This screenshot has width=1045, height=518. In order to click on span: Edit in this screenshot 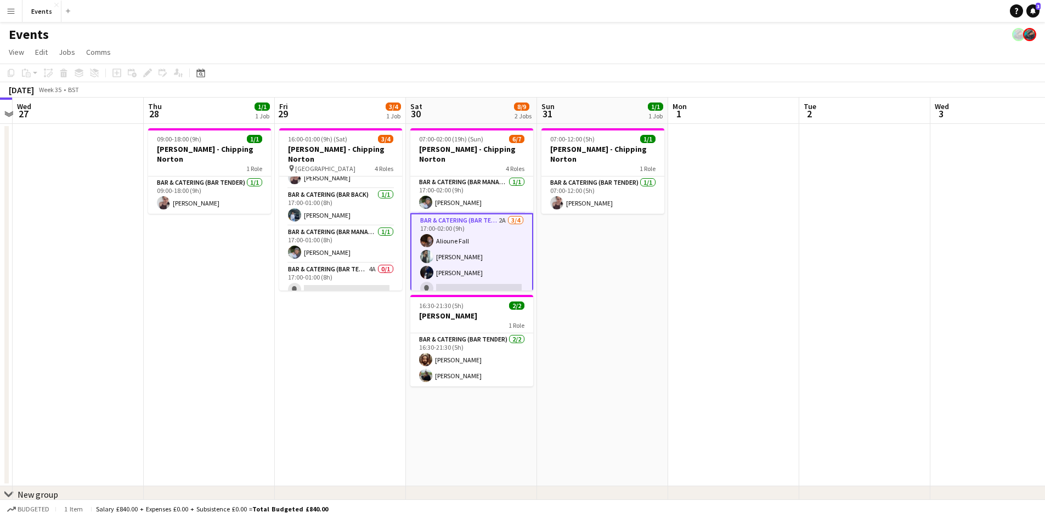, I will do `click(41, 52)`.